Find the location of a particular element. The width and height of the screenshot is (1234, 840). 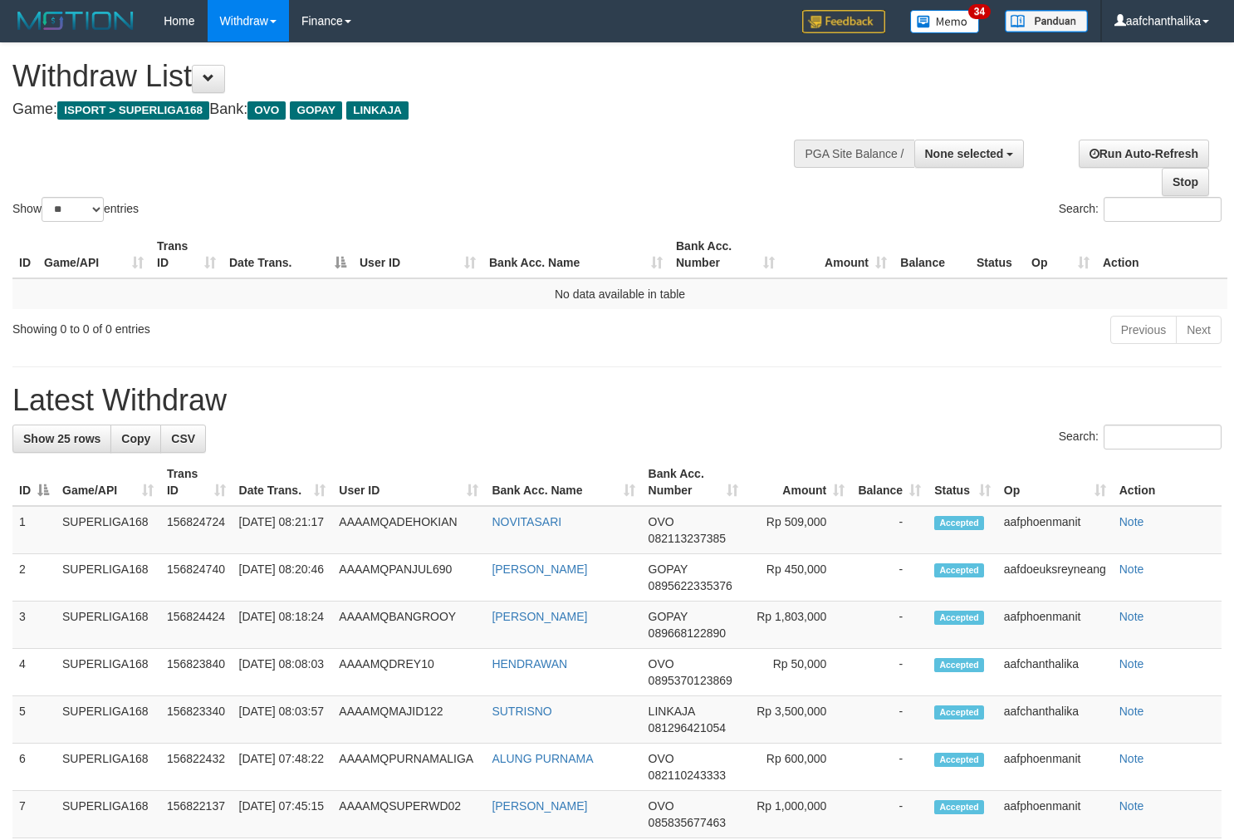

td: 1 is located at coordinates (34, 530).